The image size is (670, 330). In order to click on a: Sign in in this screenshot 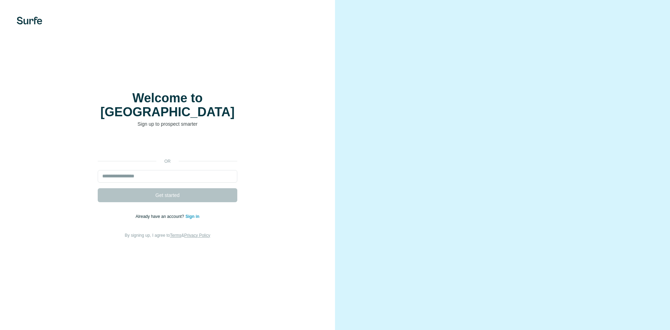, I will do `click(192, 216)`.